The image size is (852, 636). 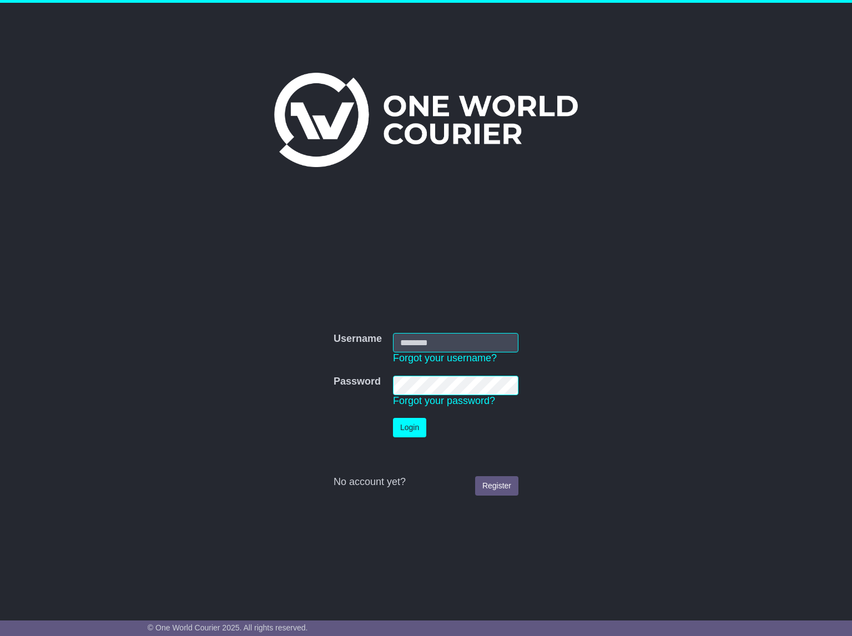 I want to click on label: Username, so click(x=358, y=339).